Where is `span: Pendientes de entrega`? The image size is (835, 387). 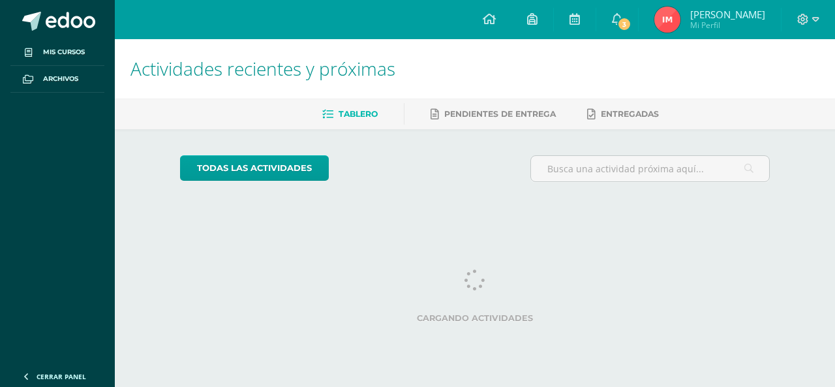
span: Pendientes de entrega is located at coordinates (500, 114).